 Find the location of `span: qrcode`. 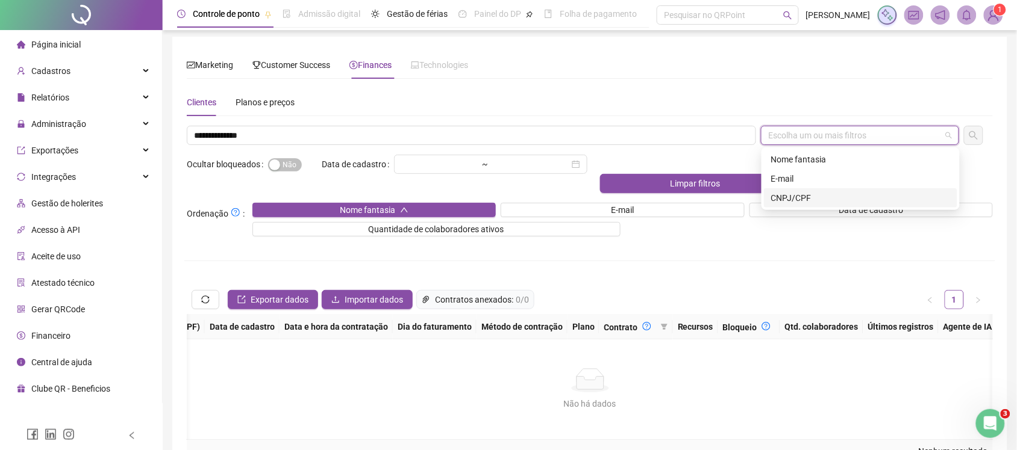

span: qrcode is located at coordinates (21, 310).